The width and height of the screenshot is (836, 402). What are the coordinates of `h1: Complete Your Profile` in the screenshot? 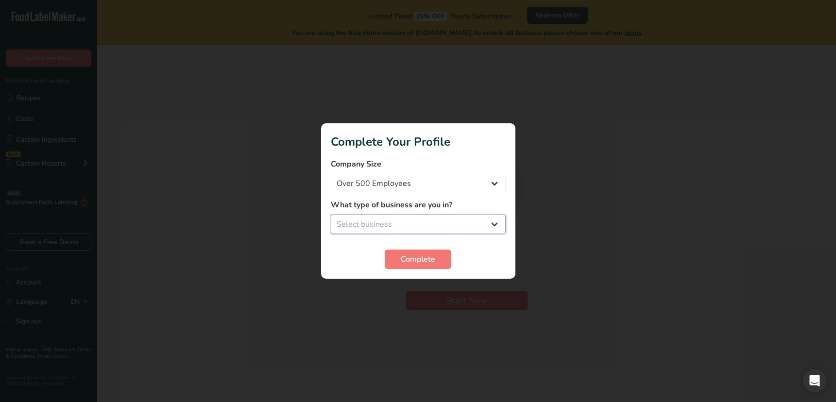 It's located at (418, 142).